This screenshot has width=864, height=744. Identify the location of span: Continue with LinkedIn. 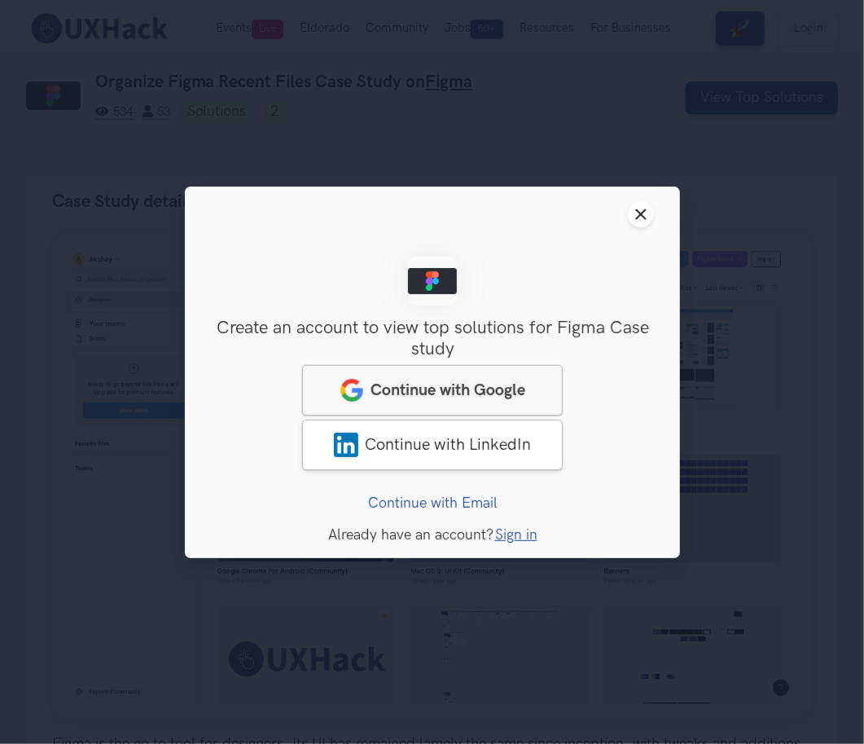
(448, 444).